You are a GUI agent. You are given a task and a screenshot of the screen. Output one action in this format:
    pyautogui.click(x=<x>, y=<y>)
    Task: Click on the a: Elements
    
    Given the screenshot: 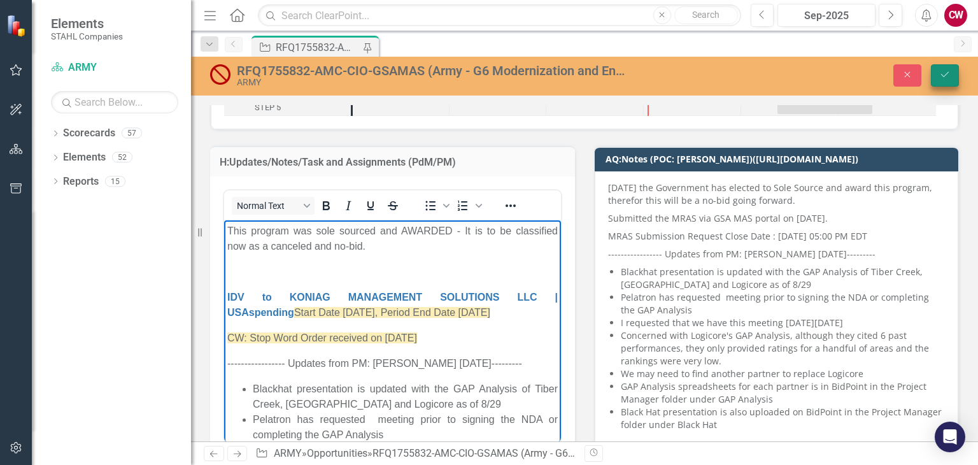 What is the action you would take?
    pyautogui.click(x=84, y=157)
    